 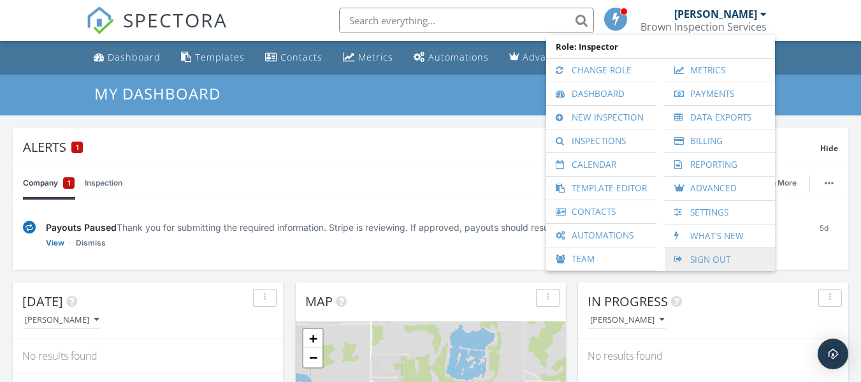 I want to click on span: Map, so click(x=319, y=301).